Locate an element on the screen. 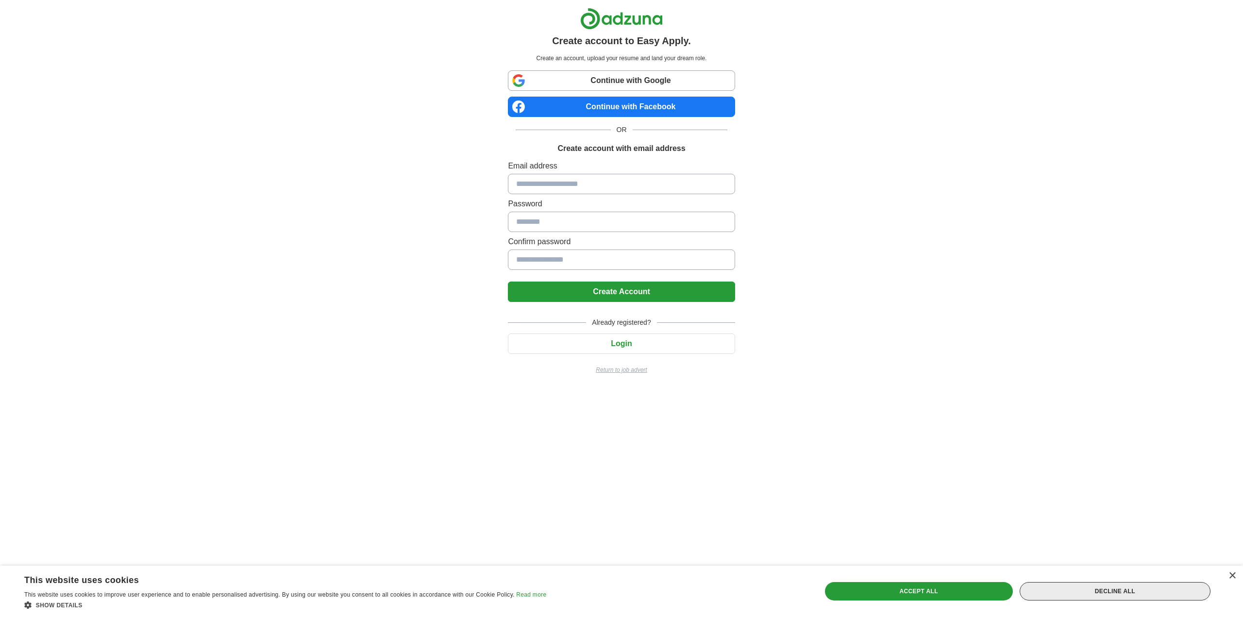 The width and height of the screenshot is (1243, 617). div: Accept all is located at coordinates (919, 591).